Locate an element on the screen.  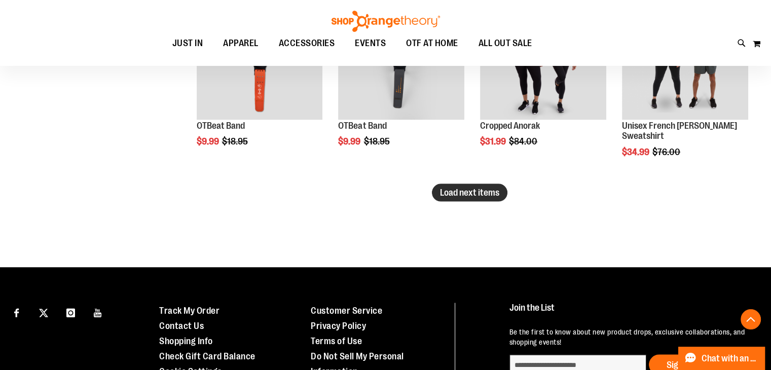
img: Shop Orangetheory is located at coordinates (386, 21).